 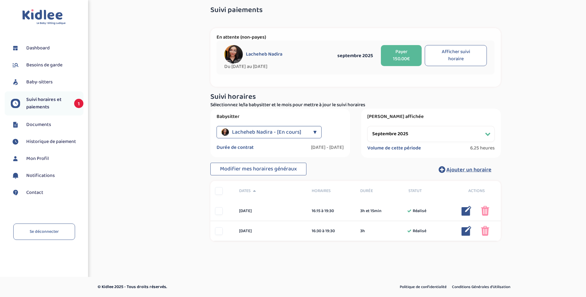 I want to click on span: 1, so click(x=79, y=104).